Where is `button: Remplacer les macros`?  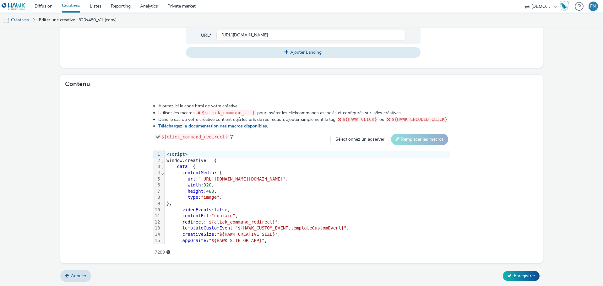 button: Remplacer les macros is located at coordinates (420, 139).